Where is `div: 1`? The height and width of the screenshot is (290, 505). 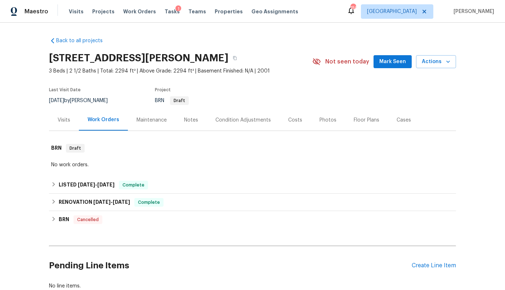 div: 1 is located at coordinates (178, 9).